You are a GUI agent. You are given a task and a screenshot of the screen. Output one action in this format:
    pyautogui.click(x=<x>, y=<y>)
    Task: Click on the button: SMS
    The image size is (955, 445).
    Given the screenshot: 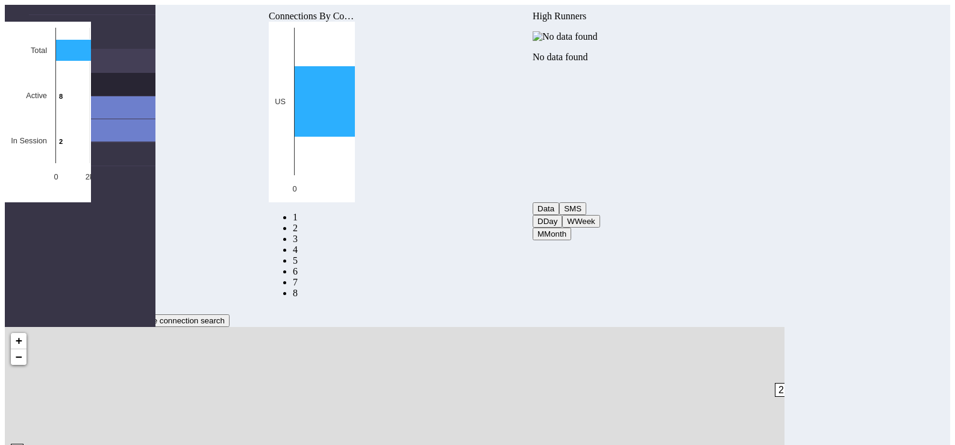 What is the action you would take?
    pyautogui.click(x=573, y=209)
    